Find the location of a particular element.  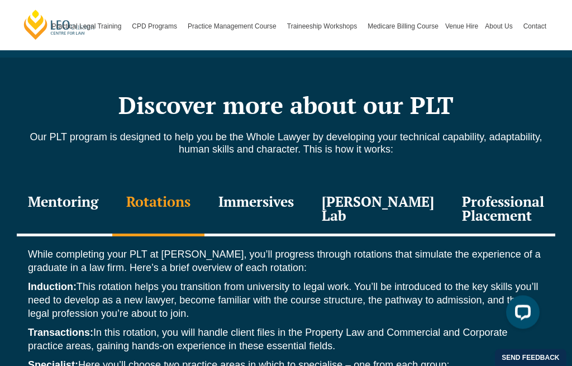

a: Practical Legal Training is located at coordinates (89, 26).